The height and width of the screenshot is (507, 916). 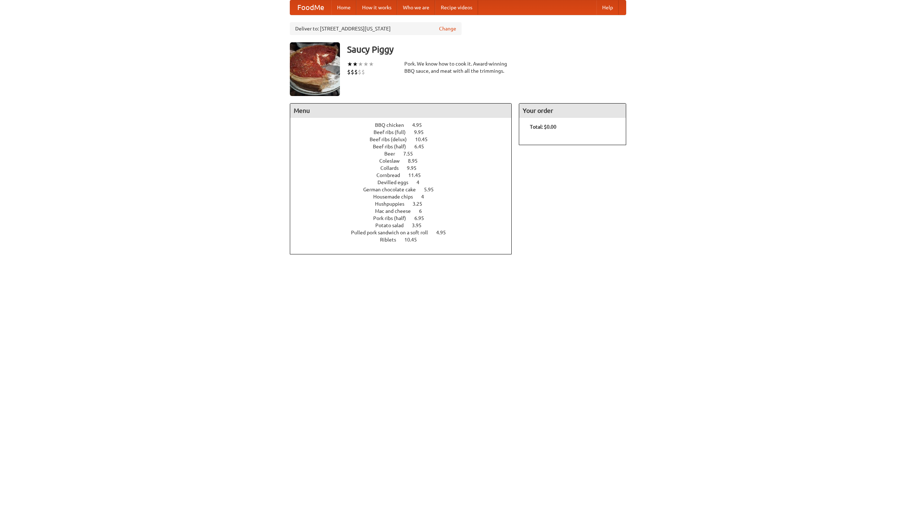 What do you see at coordinates (608, 8) in the screenshot?
I see `a: Help` at bounding box center [608, 8].